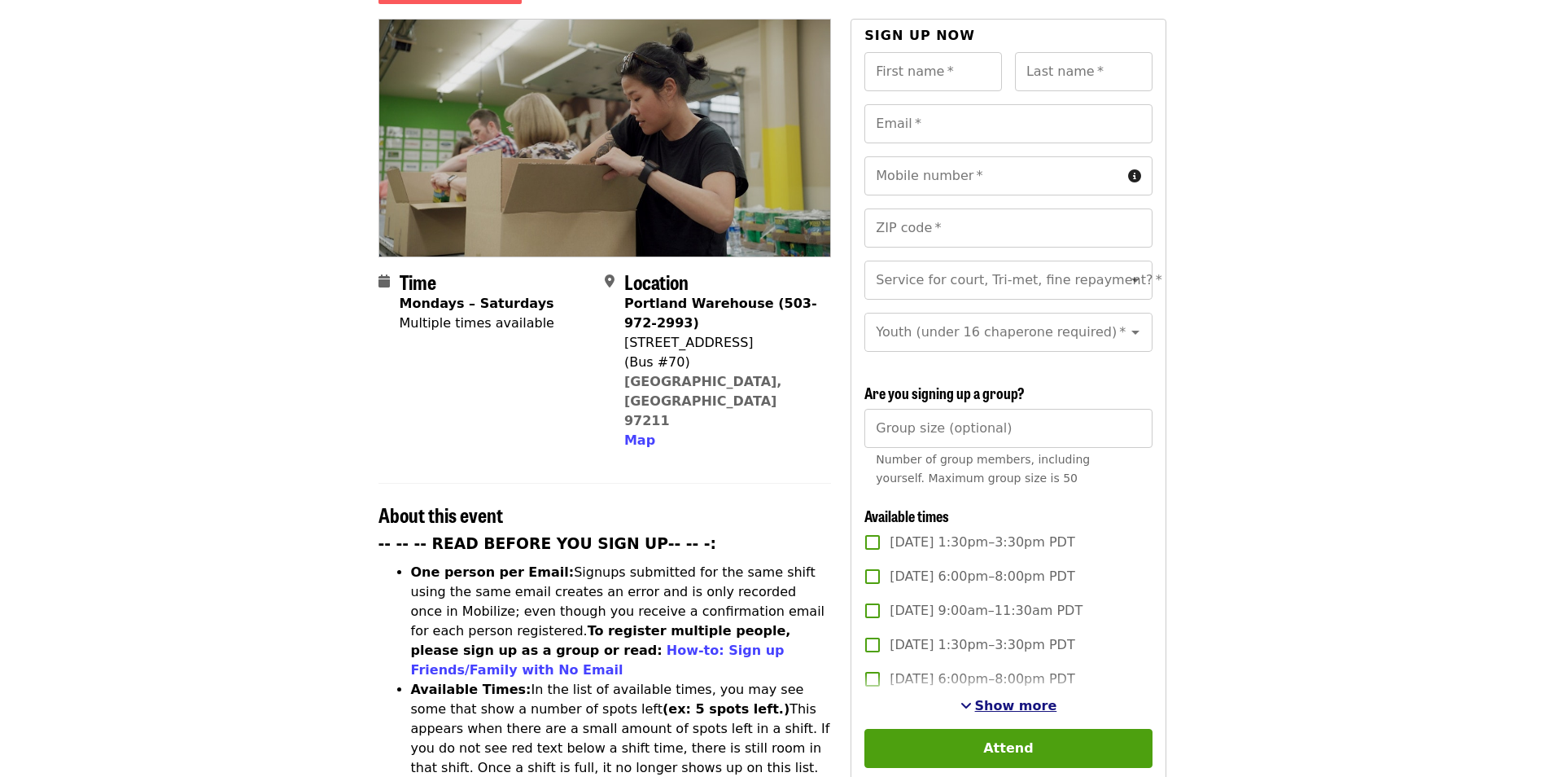  What do you see at coordinates (656, 281) in the screenshot?
I see `span: Location` at bounding box center [656, 281].